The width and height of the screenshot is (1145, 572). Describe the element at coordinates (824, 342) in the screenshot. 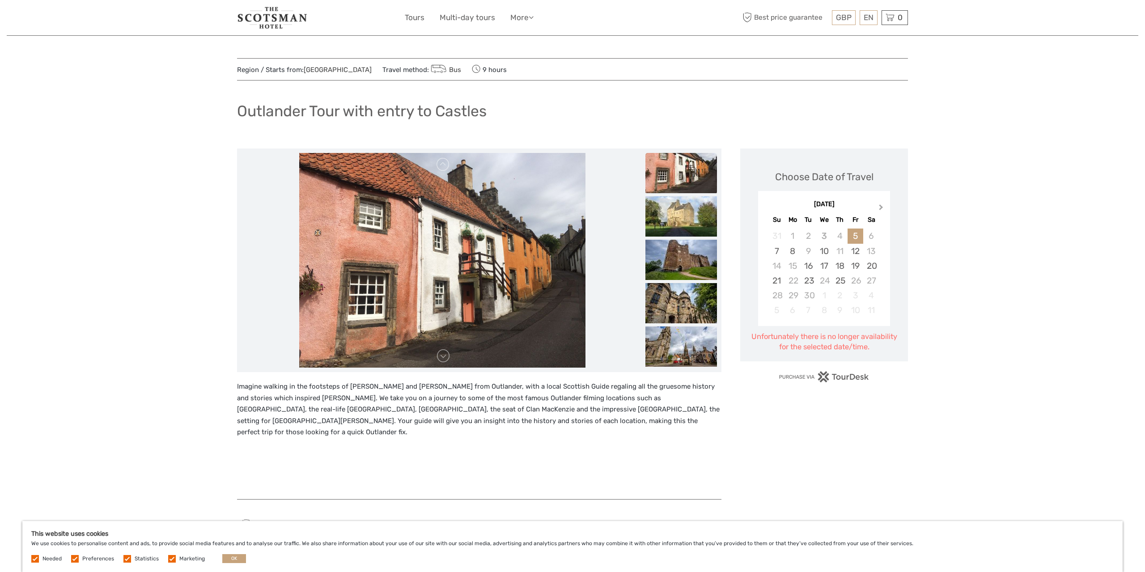

I see `div: Unfortunately there is no longer availability for the selected date/time.` at that location.